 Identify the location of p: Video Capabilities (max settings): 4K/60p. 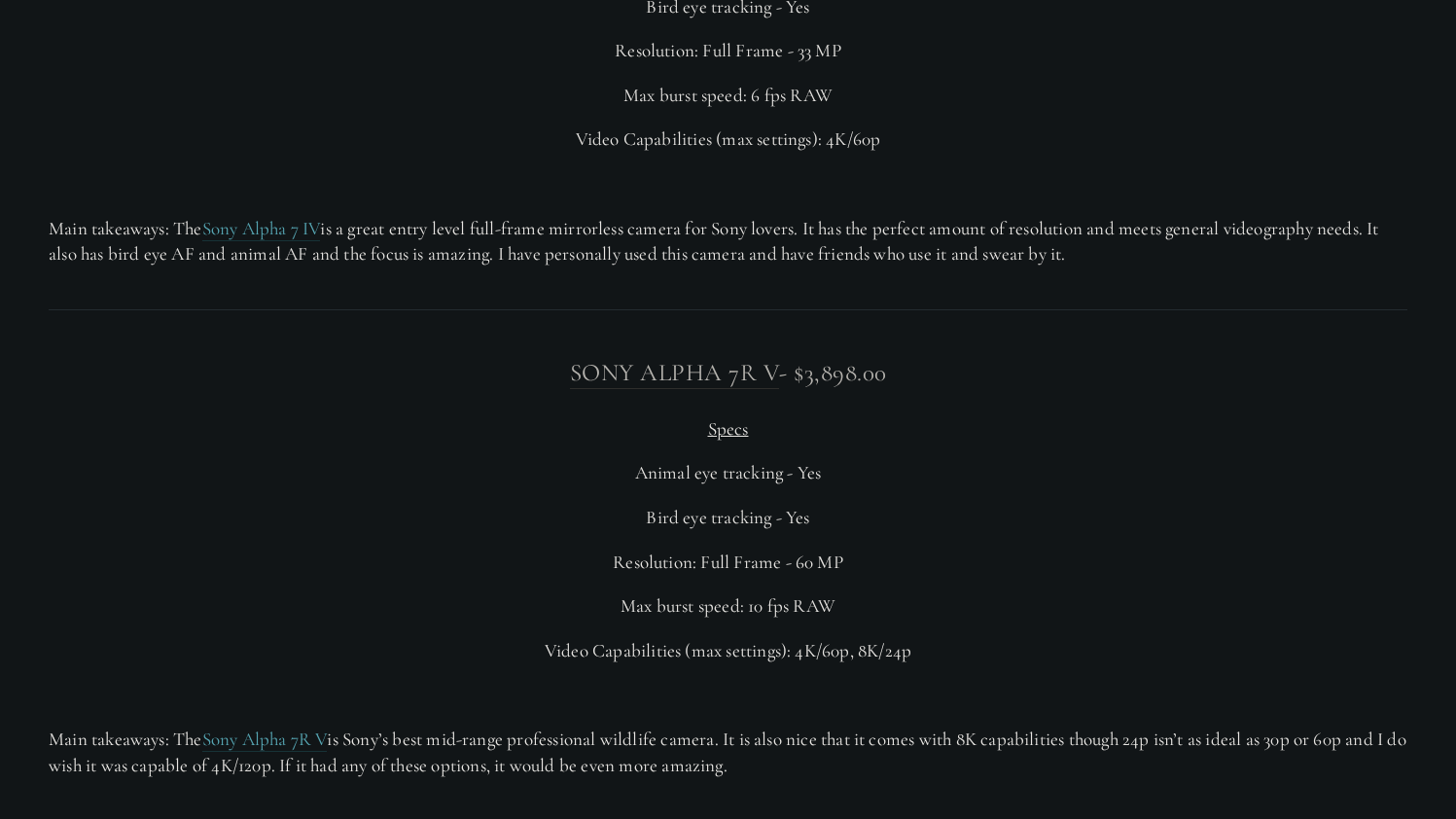
(727, 139).